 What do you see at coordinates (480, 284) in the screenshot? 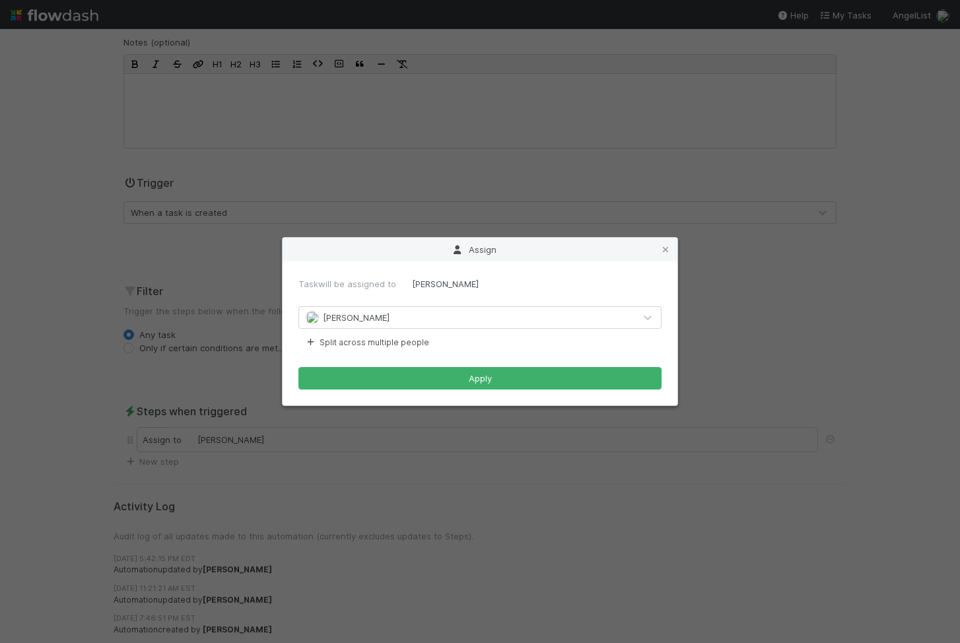
I see `div: Task will be assigned to` at bounding box center [480, 284].